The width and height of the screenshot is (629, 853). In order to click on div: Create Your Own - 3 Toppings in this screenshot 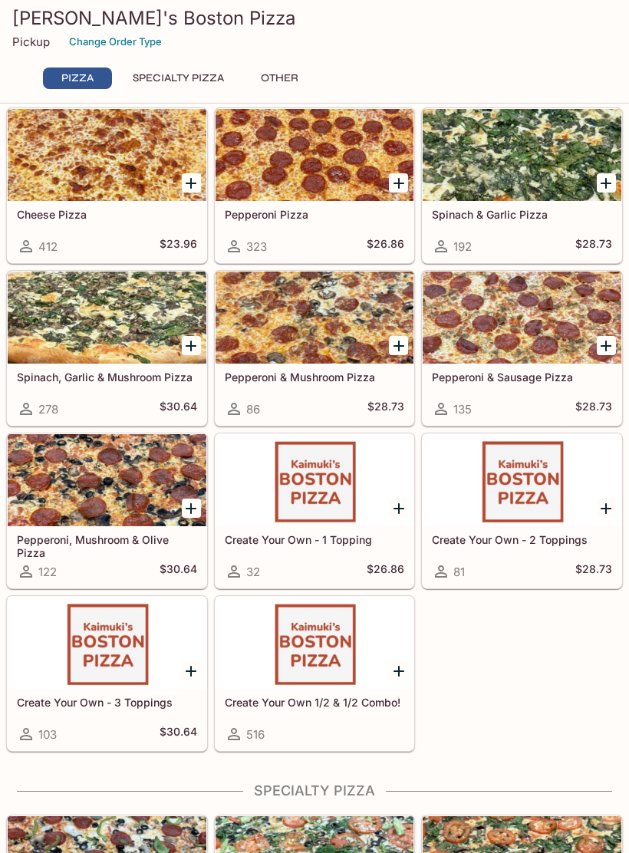, I will do `click(107, 643)`.